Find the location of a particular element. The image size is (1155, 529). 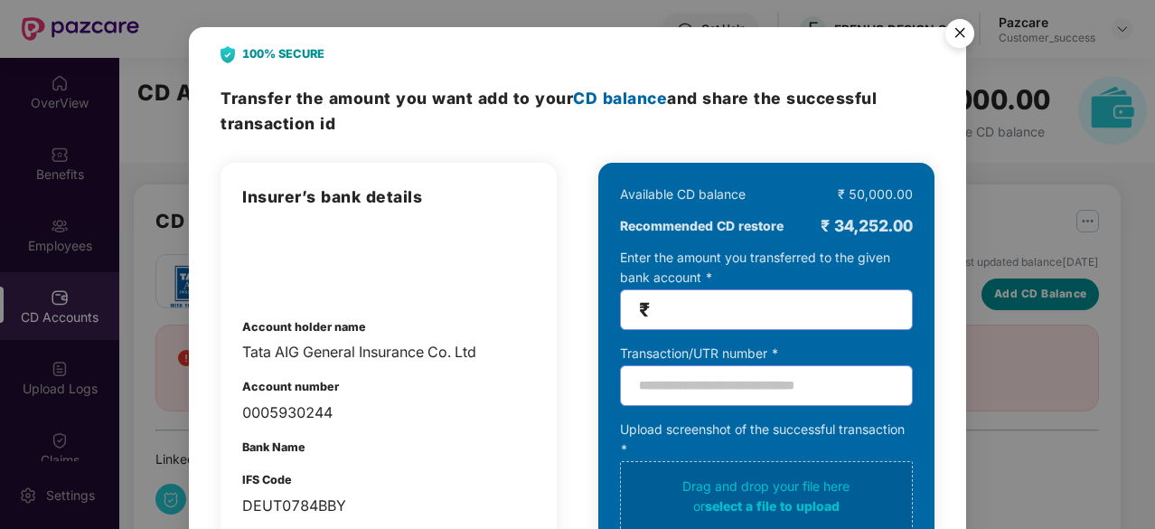

h3: Transfer the amount and share the successful transaction id is located at coordinates (578, 110).